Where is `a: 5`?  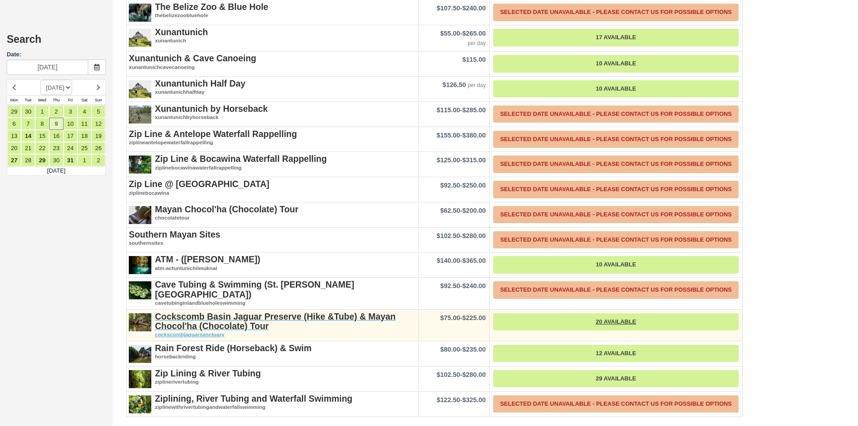
a: 5 is located at coordinates (98, 111).